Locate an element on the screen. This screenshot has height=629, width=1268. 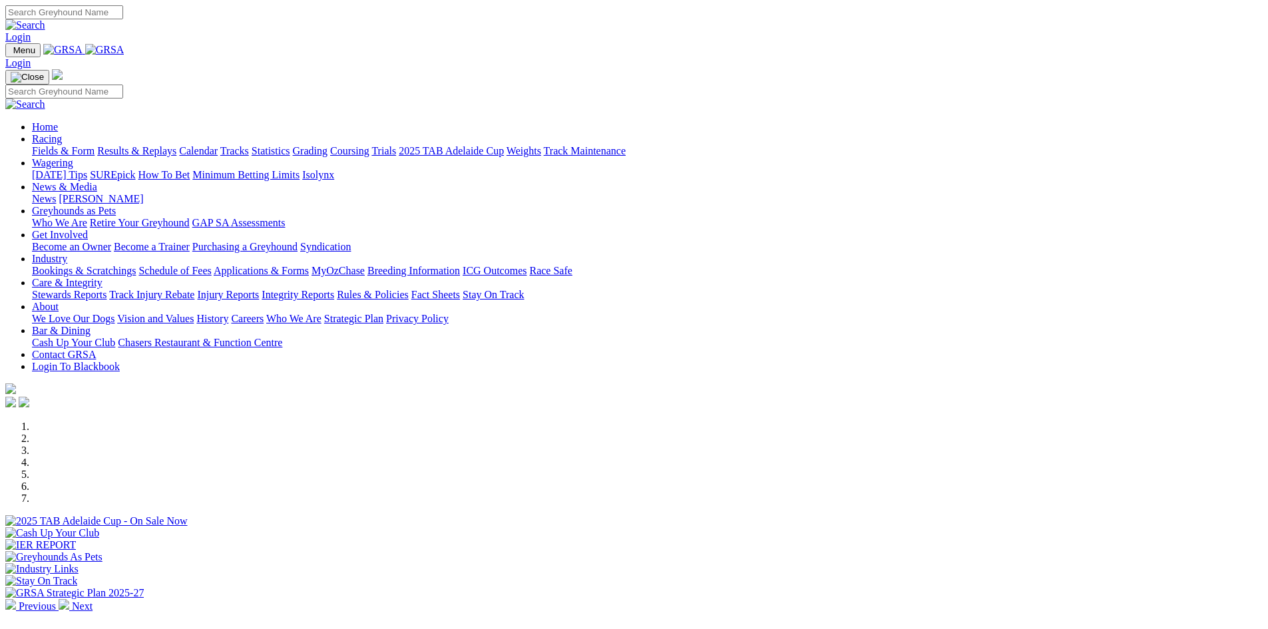
img: chevron-right-pager-white.svg is located at coordinates (64, 604).